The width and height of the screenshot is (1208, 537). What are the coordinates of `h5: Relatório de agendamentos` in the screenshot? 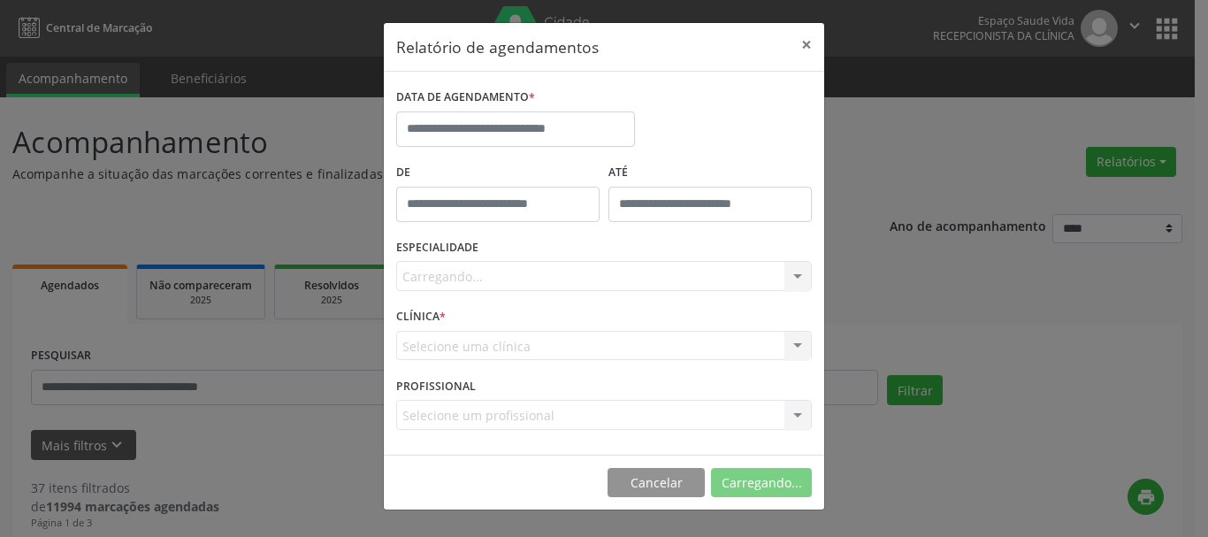 It's located at (497, 47).